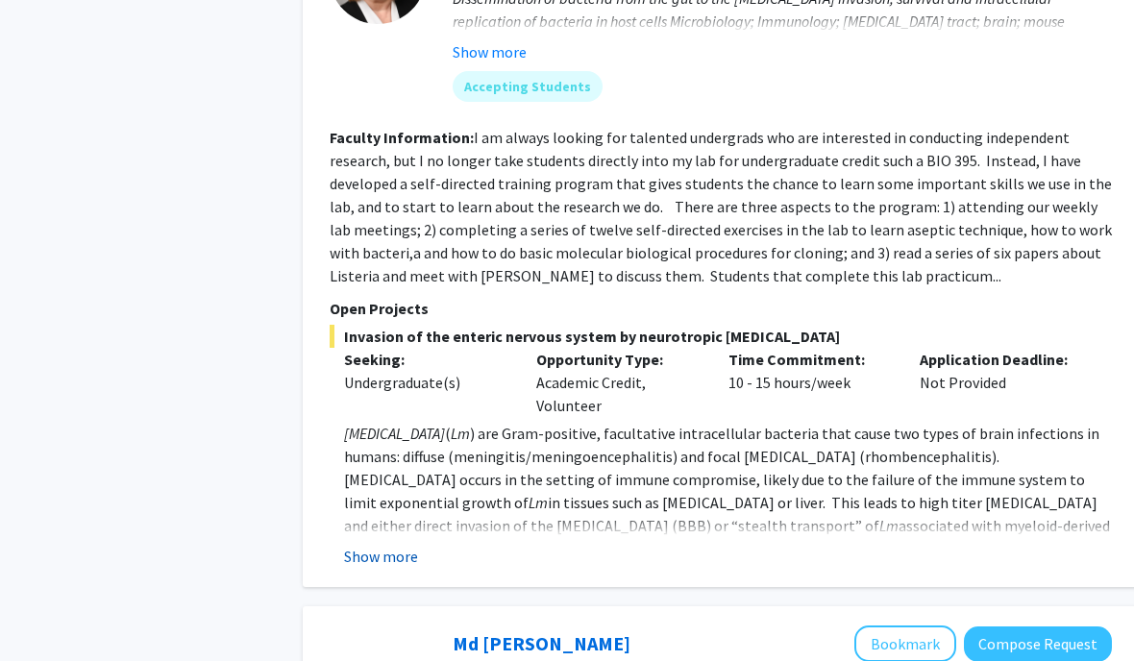 The width and height of the screenshot is (1134, 661). Describe the element at coordinates (527, 86) in the screenshot. I see `mat-chip: Accepting Students` at that location.